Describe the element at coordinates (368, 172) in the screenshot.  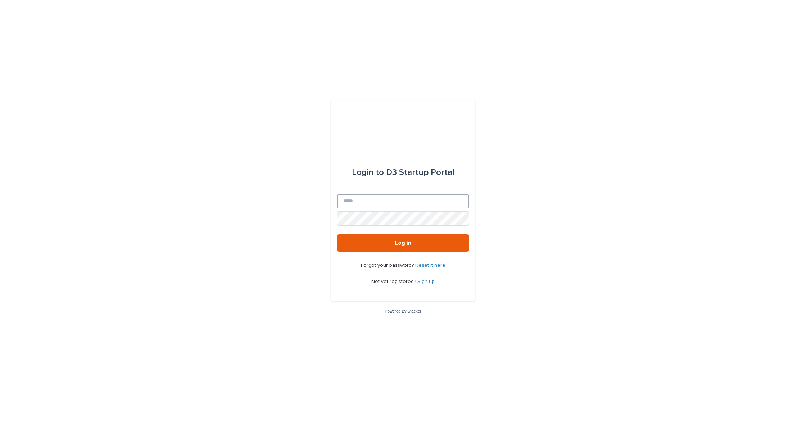
I see `span: Login to` at that location.